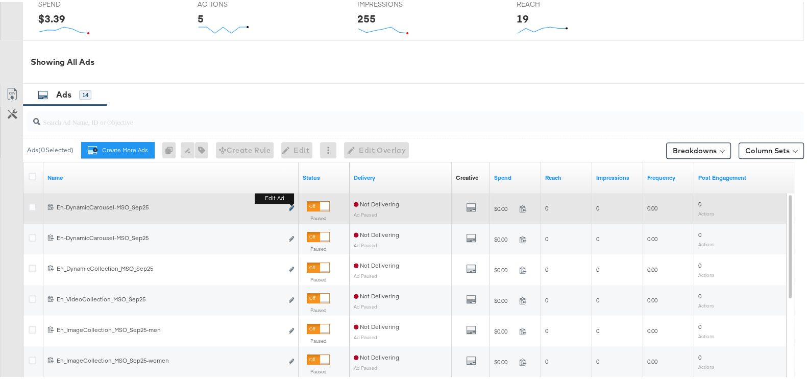 This screenshot has width=807, height=379. What do you see at coordinates (417, 60) in the screenshot?
I see `div: Showing All Ads` at bounding box center [417, 60].